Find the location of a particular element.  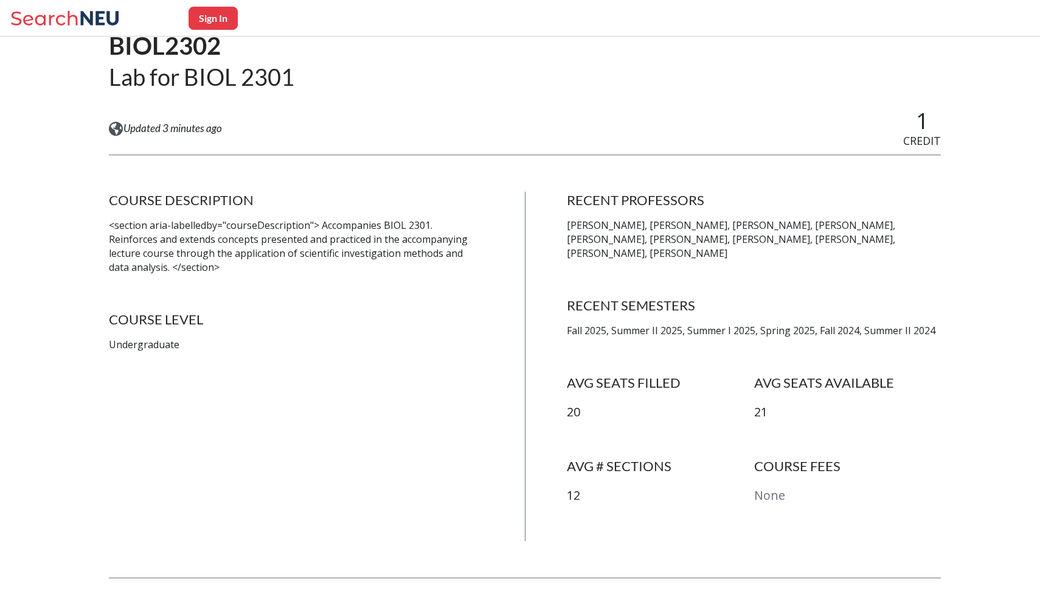

p: Undergraduate is located at coordinates (296, 344).